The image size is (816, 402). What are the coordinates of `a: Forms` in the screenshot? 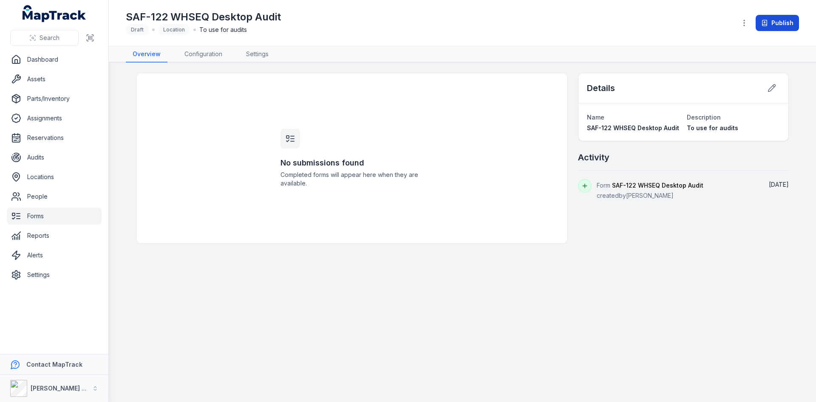 It's located at (54, 216).